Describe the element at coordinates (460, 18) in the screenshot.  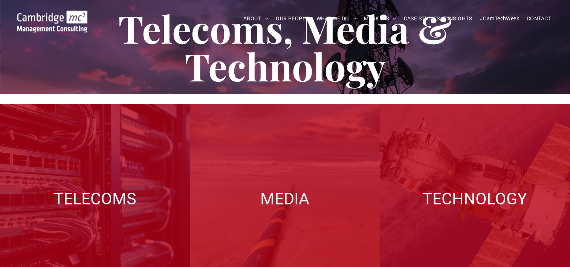
I see `a: INSIGHTS` at that location.